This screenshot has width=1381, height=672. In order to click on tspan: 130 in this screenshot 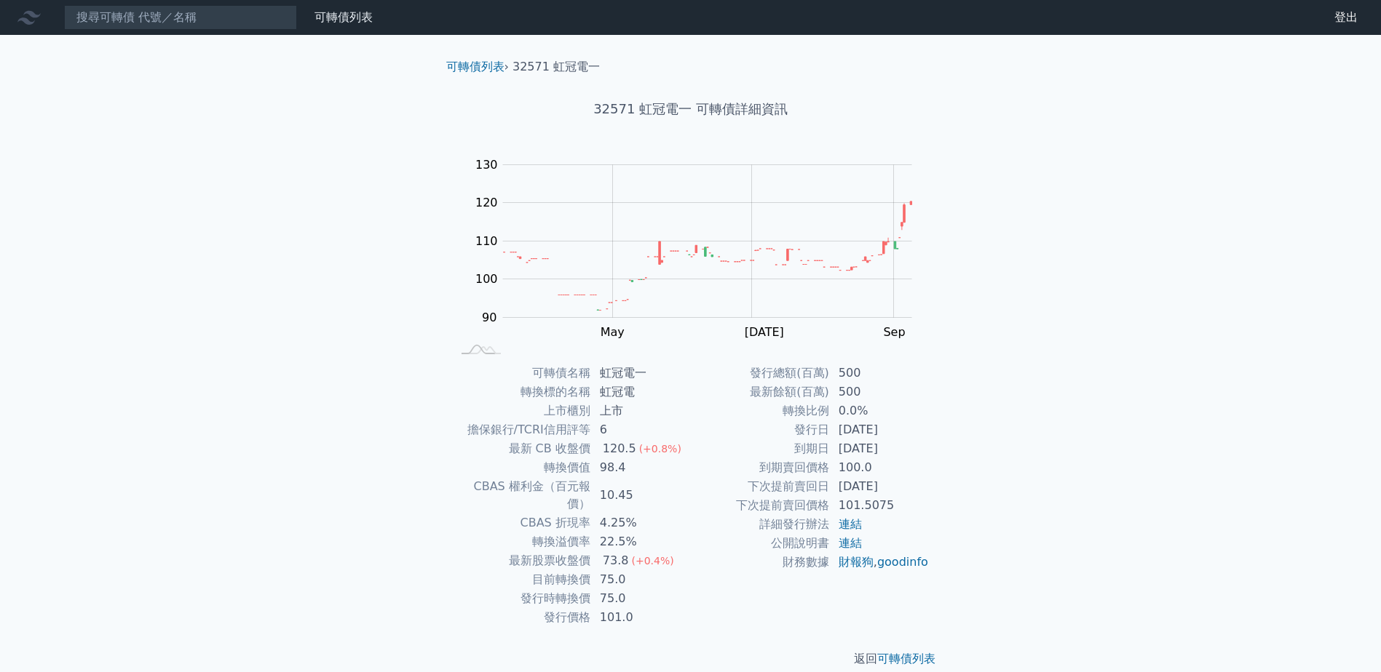, I will do `click(486, 164)`.